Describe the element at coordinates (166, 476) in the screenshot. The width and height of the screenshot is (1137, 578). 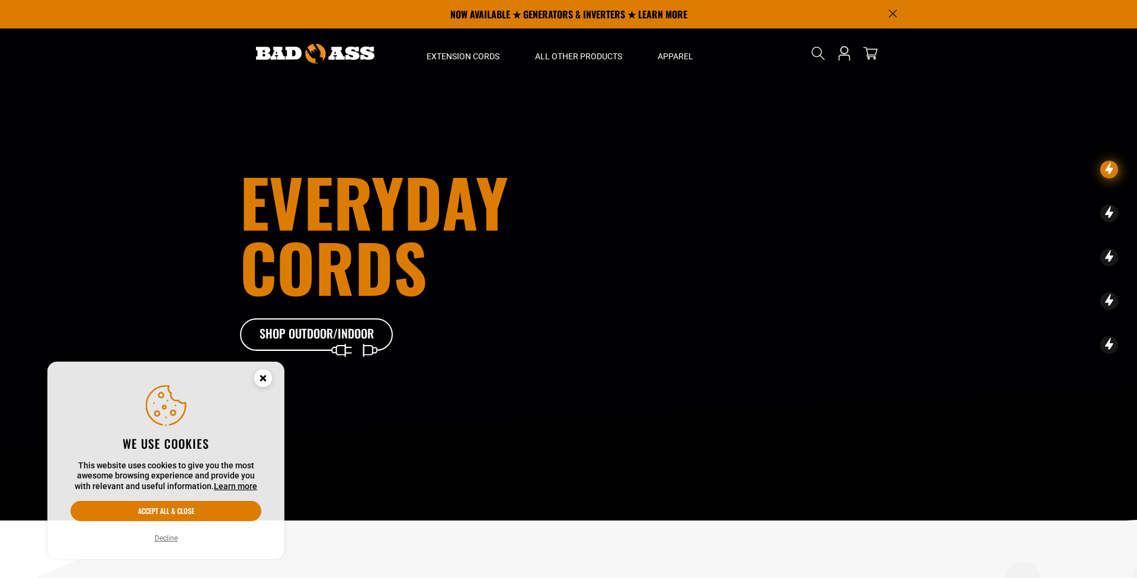
I see `p: This website uses cookies to give you the most awesome browsing experience and provide you with r...` at that location.